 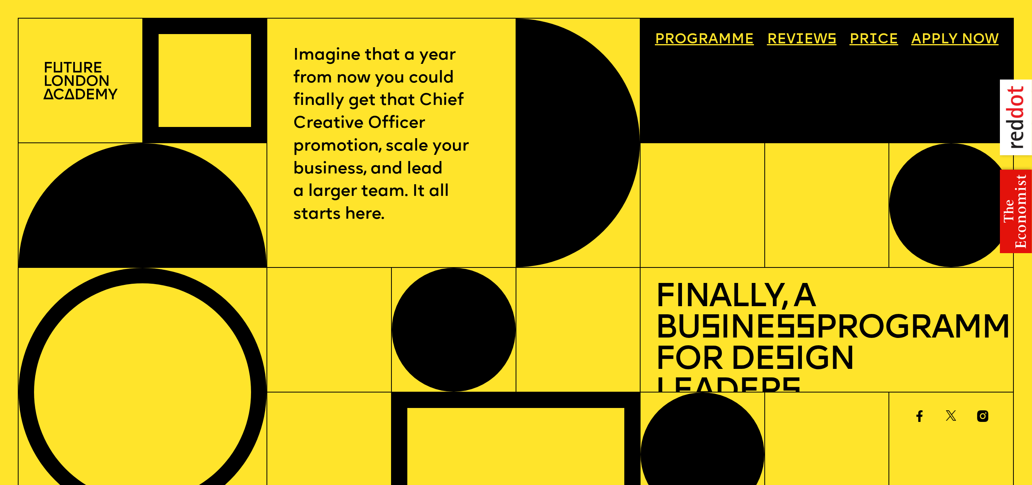 What do you see at coordinates (795, 329) in the screenshot?
I see `span: ss` at bounding box center [795, 329].